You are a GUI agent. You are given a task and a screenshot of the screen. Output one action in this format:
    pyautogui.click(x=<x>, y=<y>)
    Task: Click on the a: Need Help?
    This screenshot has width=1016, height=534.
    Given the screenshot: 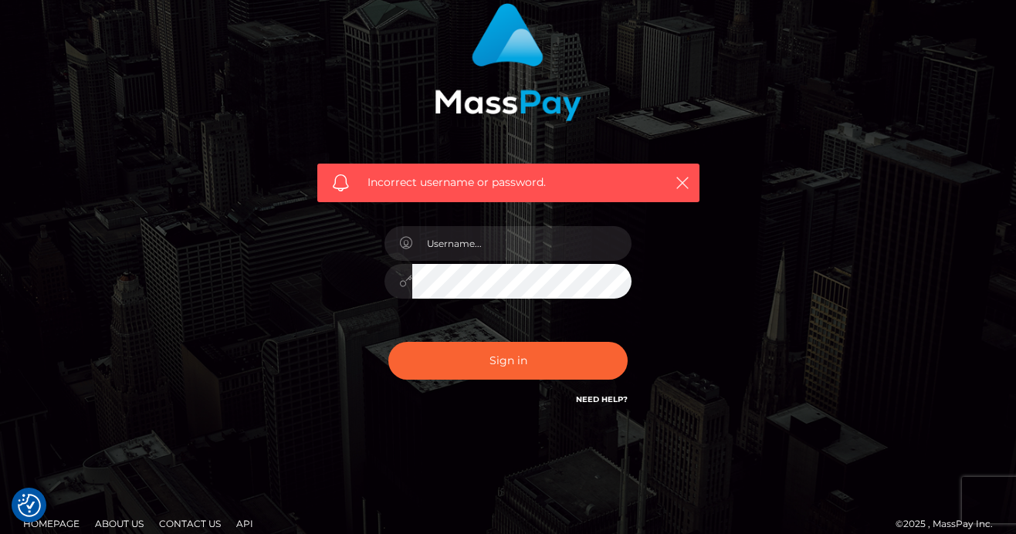 What is the action you would take?
    pyautogui.click(x=601, y=399)
    